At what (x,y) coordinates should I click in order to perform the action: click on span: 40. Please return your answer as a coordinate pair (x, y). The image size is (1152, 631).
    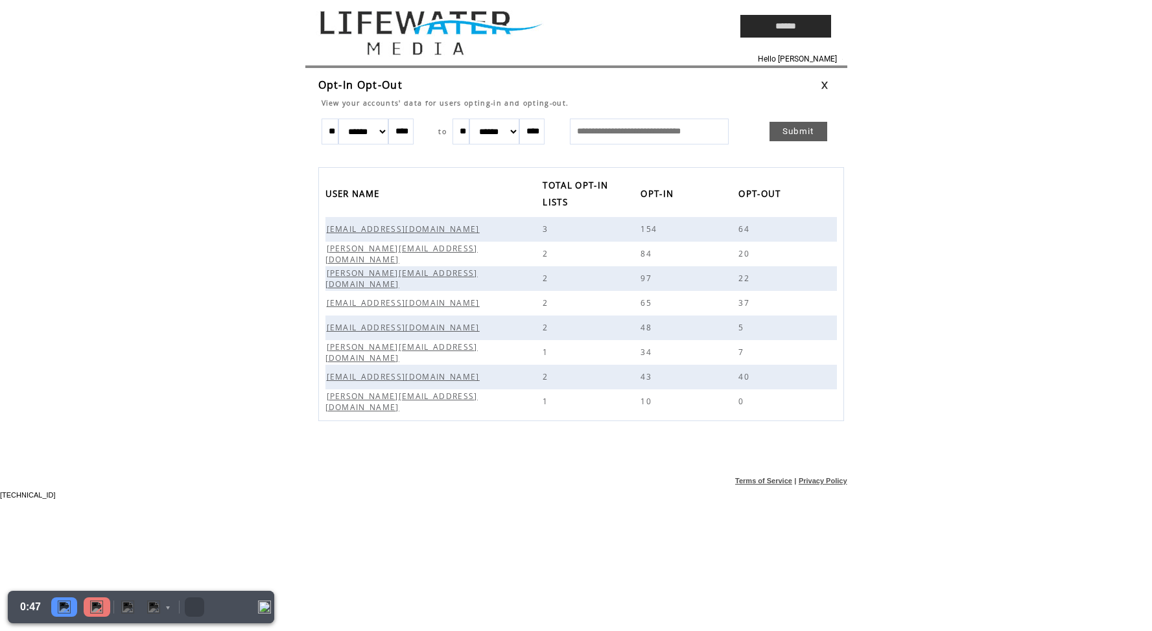
    Looking at the image, I should click on (746, 377).